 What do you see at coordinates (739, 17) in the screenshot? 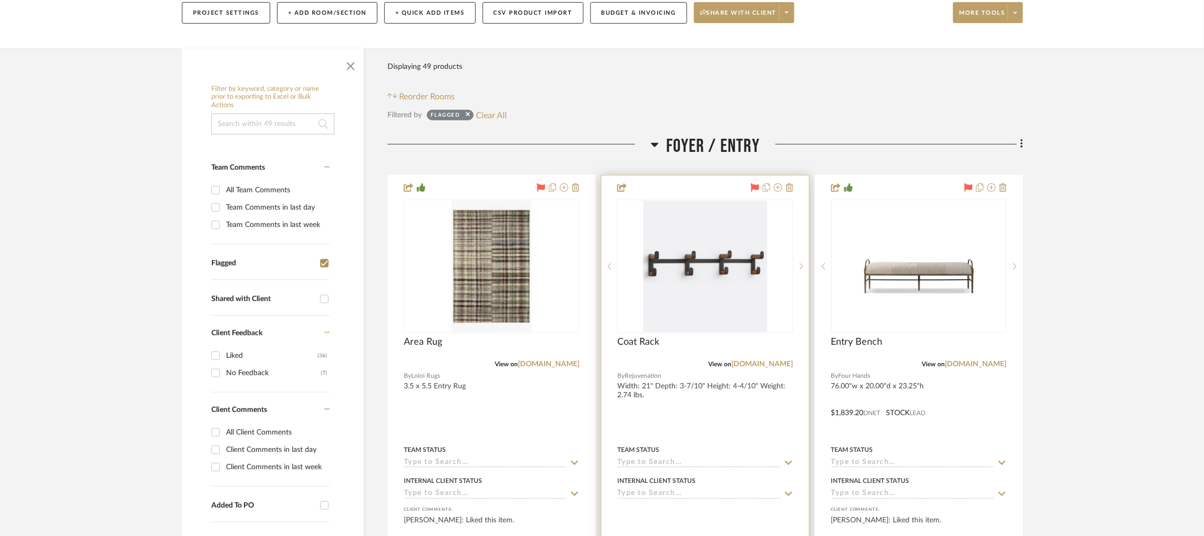
I see `span: Share with client` at bounding box center [739, 17].